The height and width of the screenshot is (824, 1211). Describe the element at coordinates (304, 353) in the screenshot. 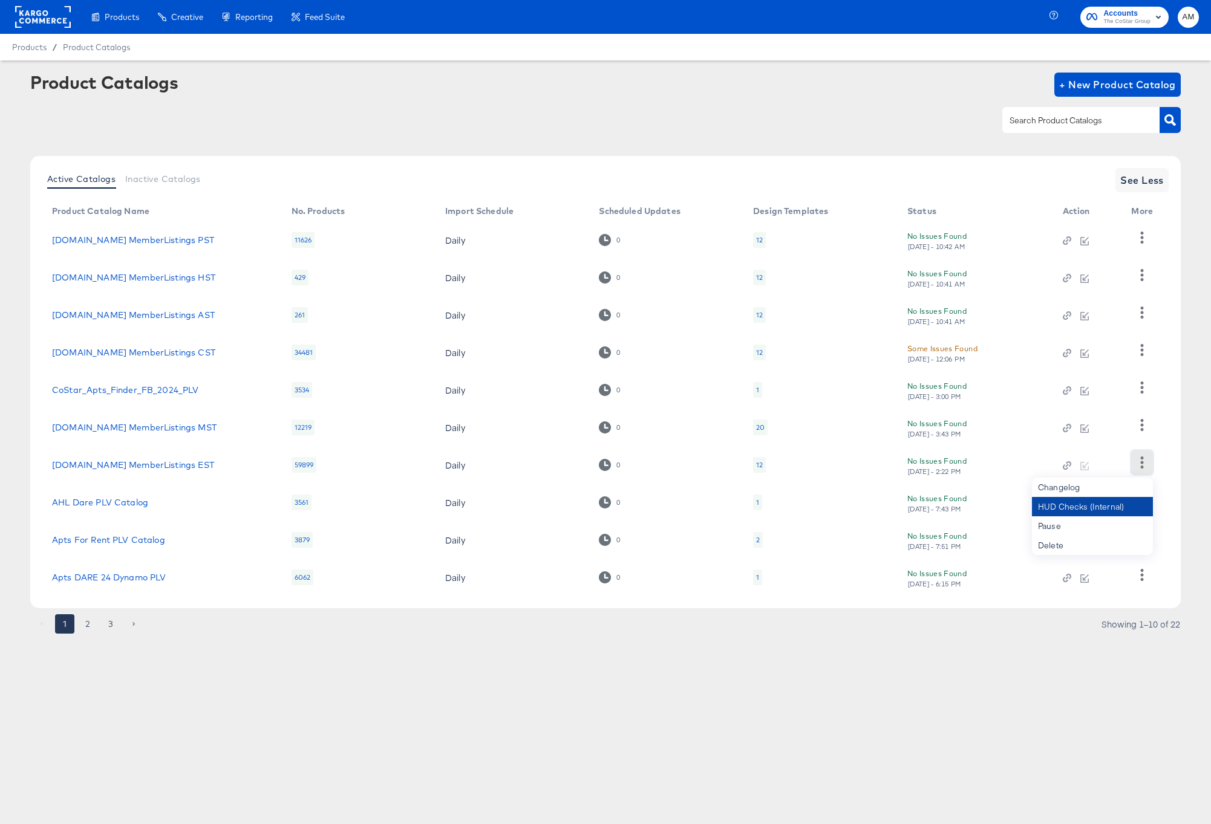

I see `div: 34481` at that location.